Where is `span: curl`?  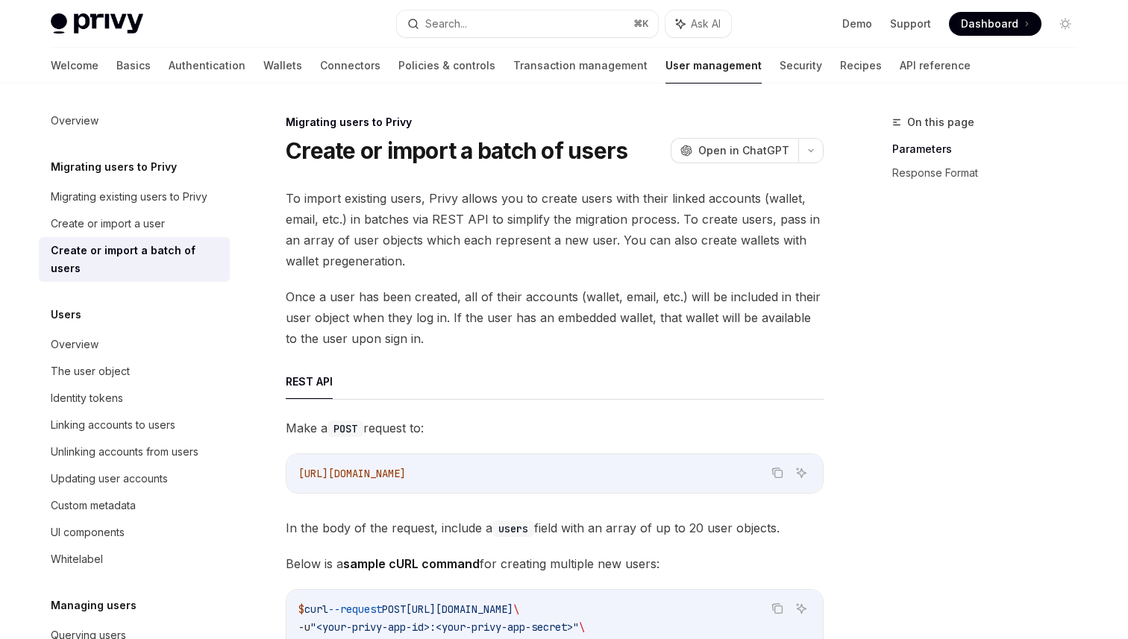
span: curl is located at coordinates (316, 609).